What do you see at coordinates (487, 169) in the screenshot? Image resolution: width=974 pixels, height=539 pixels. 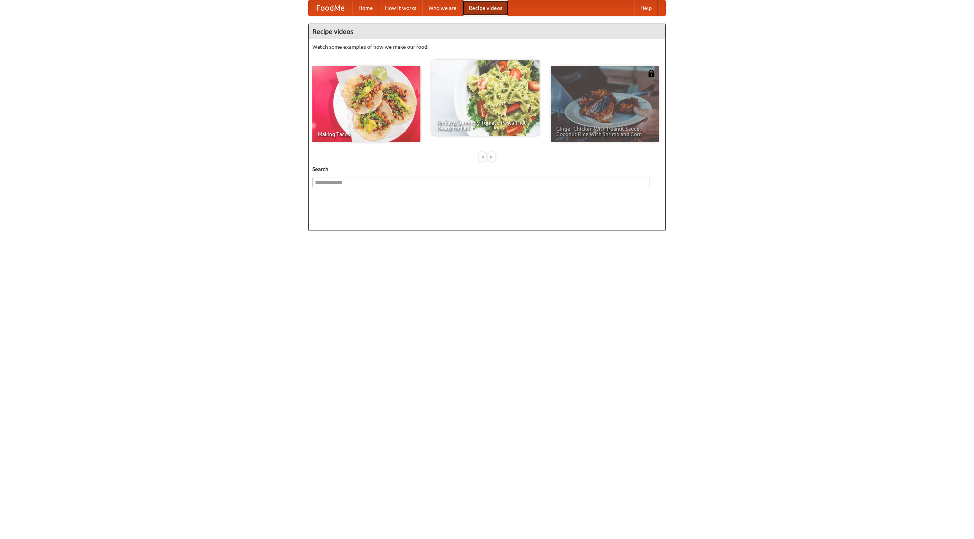 I see `h5: Search` at bounding box center [487, 169].